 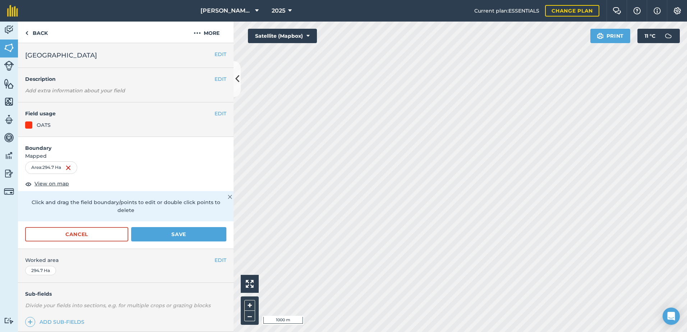 What do you see at coordinates (282, 36) in the screenshot?
I see `button: Satellite (Mapbox)` at bounding box center [282, 36].